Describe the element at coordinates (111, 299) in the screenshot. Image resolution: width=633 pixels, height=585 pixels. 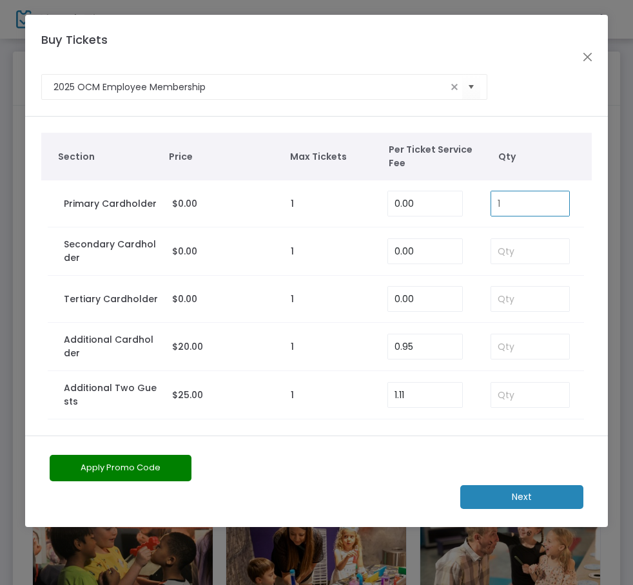
I see `label: Tertiary Cardholder` at that location.